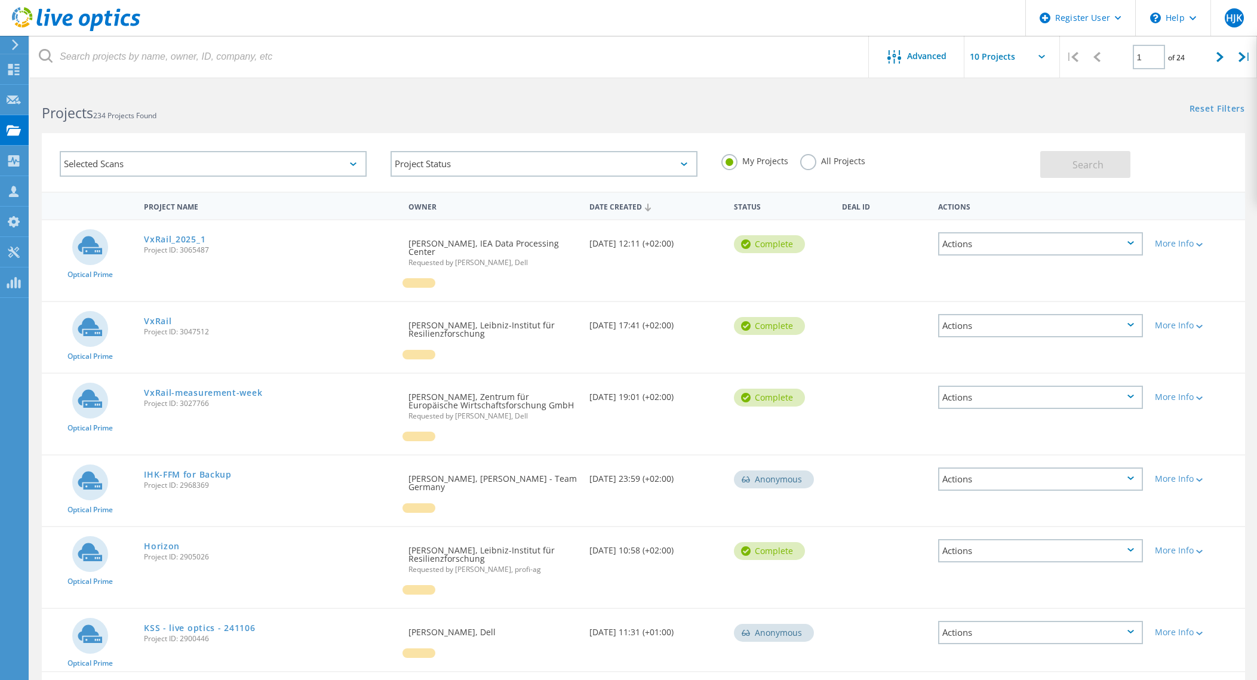 Image resolution: width=1257 pixels, height=680 pixels. Describe the element at coordinates (67, 113) in the screenshot. I see `b: Projects` at that location.